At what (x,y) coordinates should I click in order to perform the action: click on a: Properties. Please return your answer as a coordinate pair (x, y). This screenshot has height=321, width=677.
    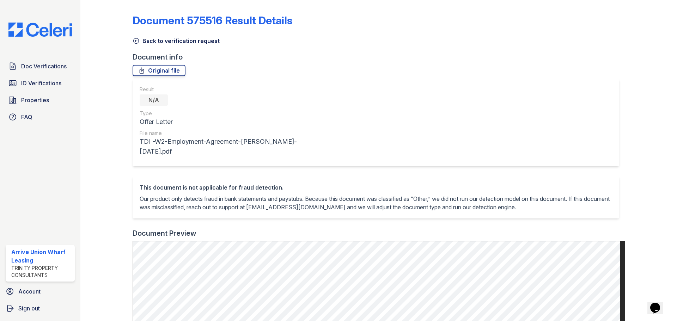
    Looking at the image, I should click on (40, 100).